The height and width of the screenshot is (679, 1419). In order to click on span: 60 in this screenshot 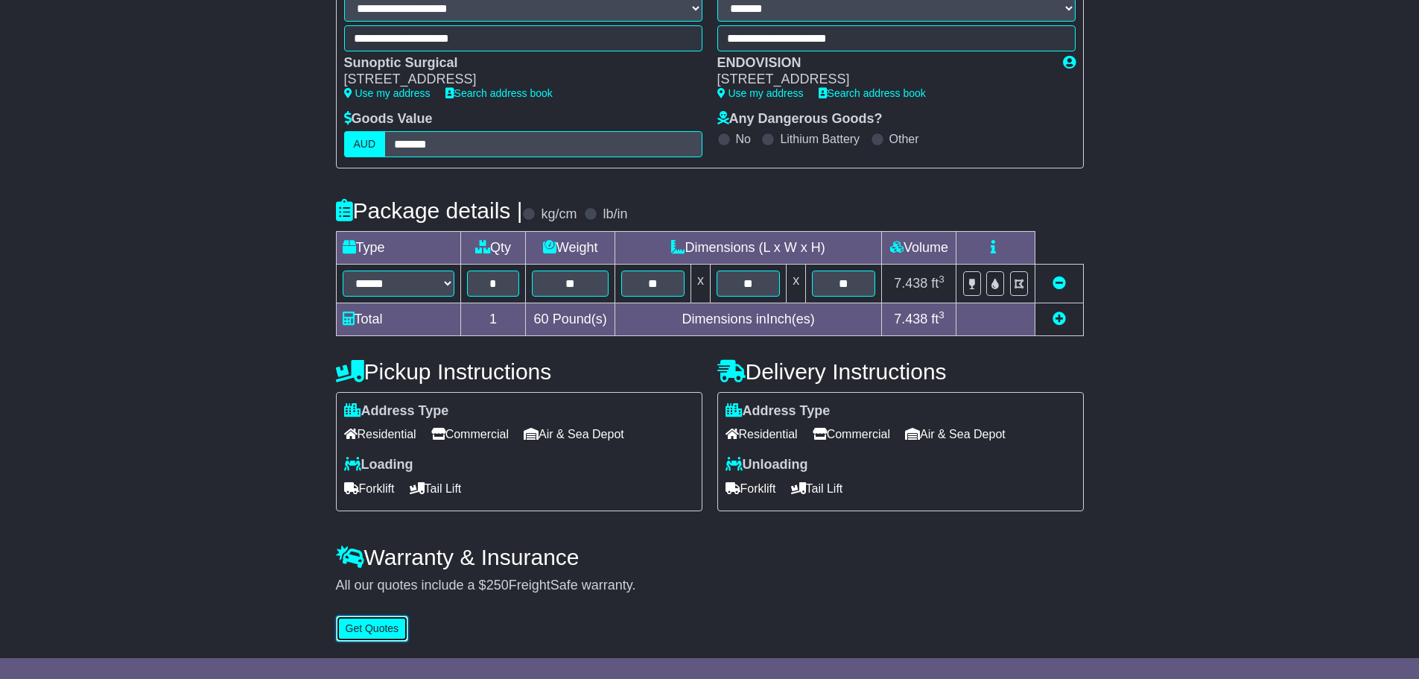, I will do `click(542, 319)`.